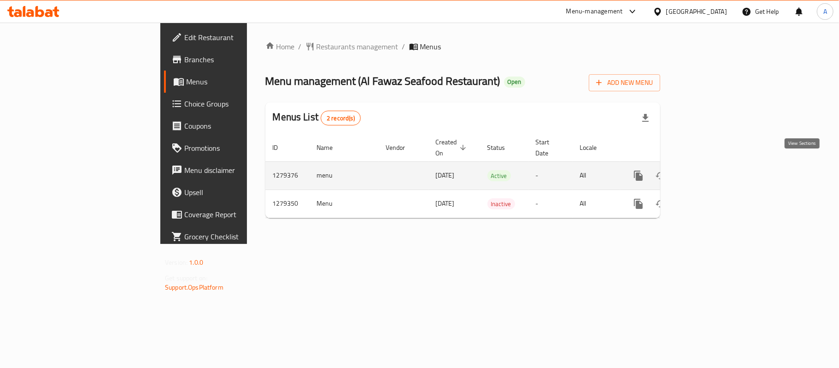 The height and width of the screenshot is (368, 839). What do you see at coordinates (281, 147) in the screenshot?
I see `span: ID` at bounding box center [281, 147].